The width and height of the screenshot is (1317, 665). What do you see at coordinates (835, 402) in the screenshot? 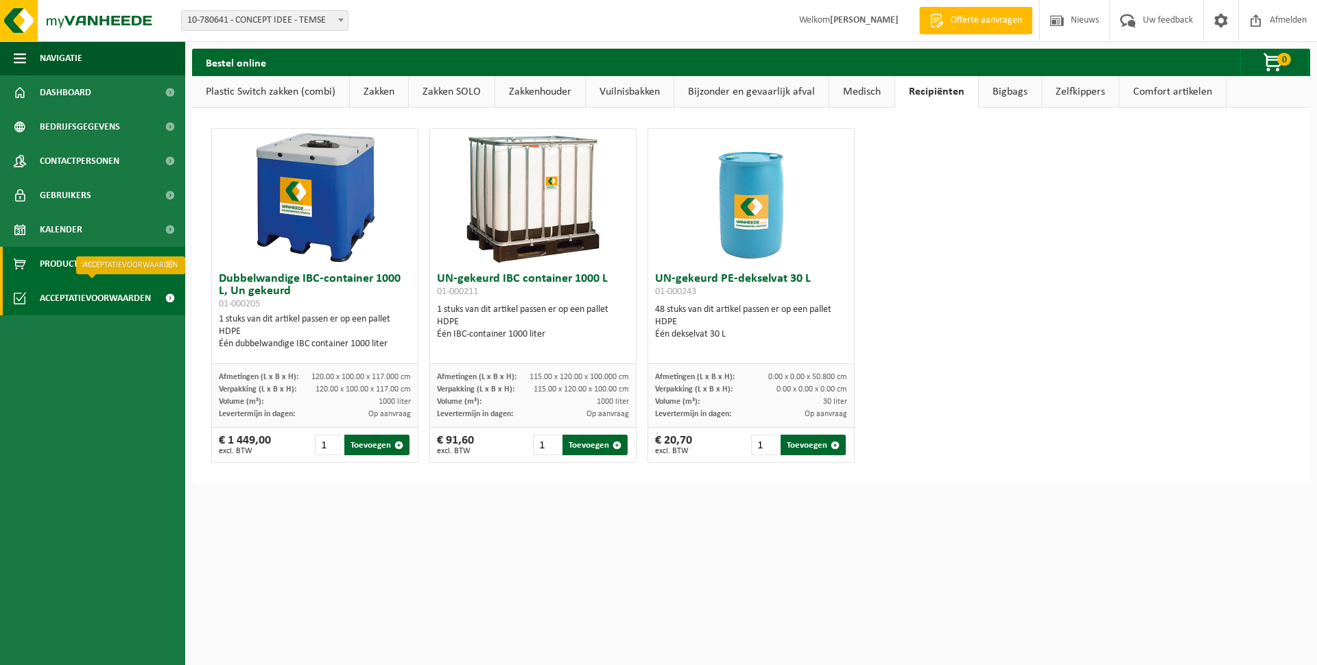
I see `span: 30 liter` at bounding box center [835, 402].